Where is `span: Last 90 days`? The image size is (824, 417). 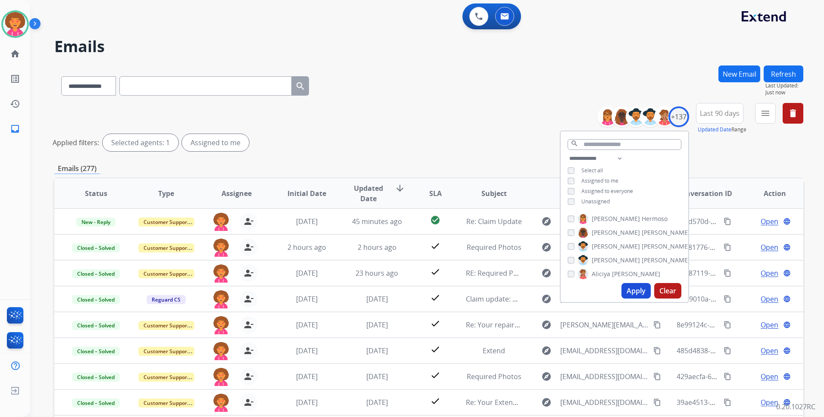
span: Last 90 days is located at coordinates (719, 113).